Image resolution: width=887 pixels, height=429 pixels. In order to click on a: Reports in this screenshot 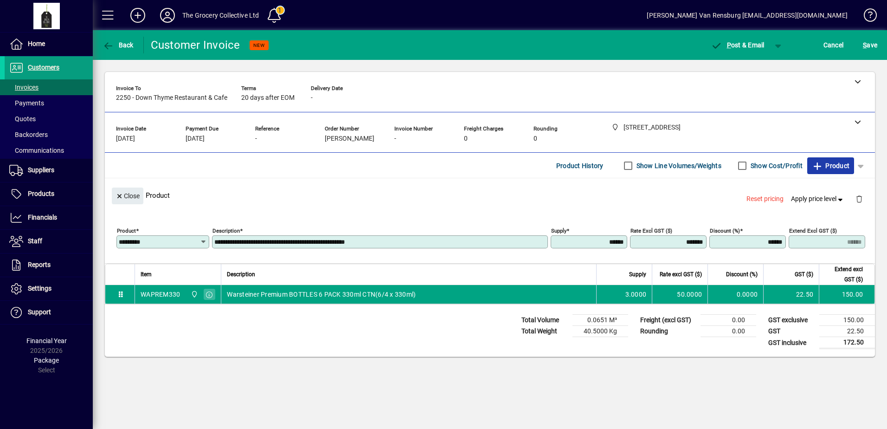, I will do `click(49, 265)`.